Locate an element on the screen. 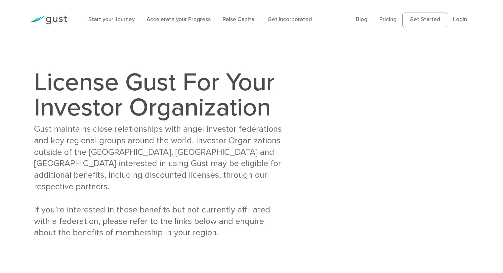 The image size is (503, 273). div: Gust maintains close relationships with angel investor federations and key regional groups around... is located at coordinates (159, 181).